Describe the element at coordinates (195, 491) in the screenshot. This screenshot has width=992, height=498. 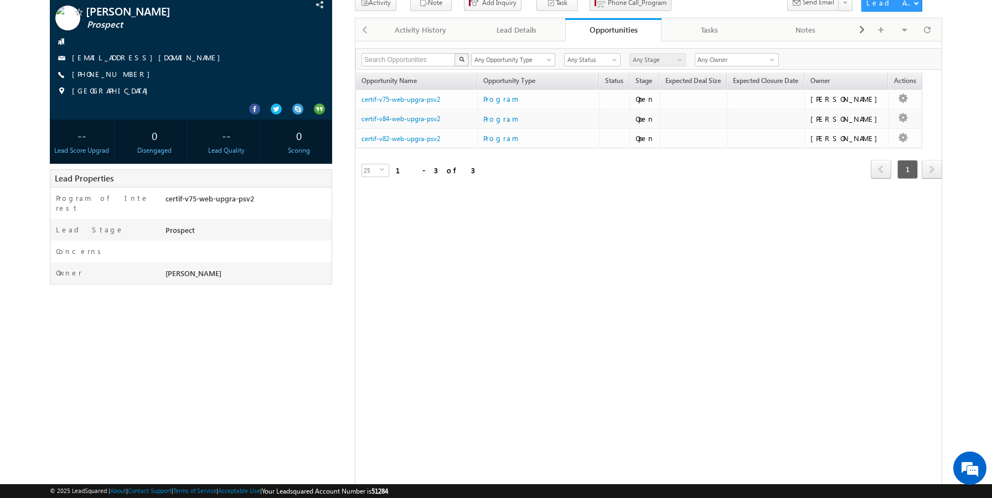
I see `a: Terms of Service` at that location.